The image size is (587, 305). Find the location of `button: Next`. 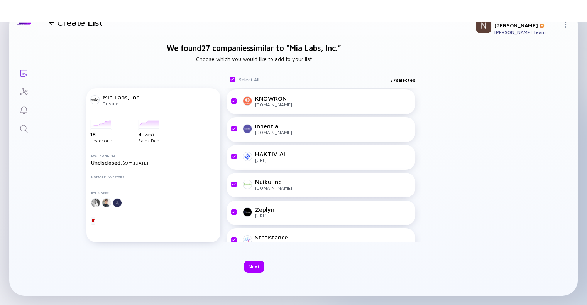

button: Next is located at coordinates (254, 267).